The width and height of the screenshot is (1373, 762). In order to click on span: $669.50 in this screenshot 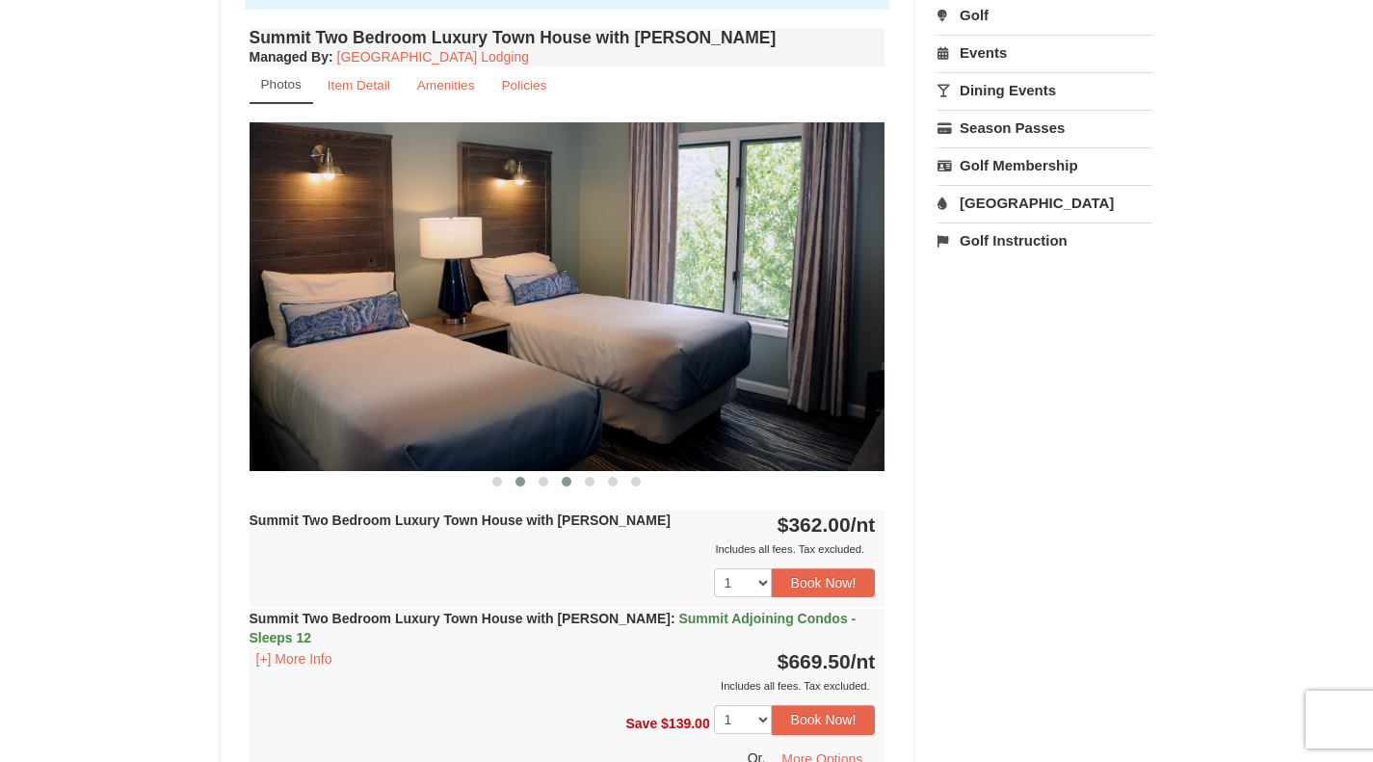, I will do `click(814, 661)`.